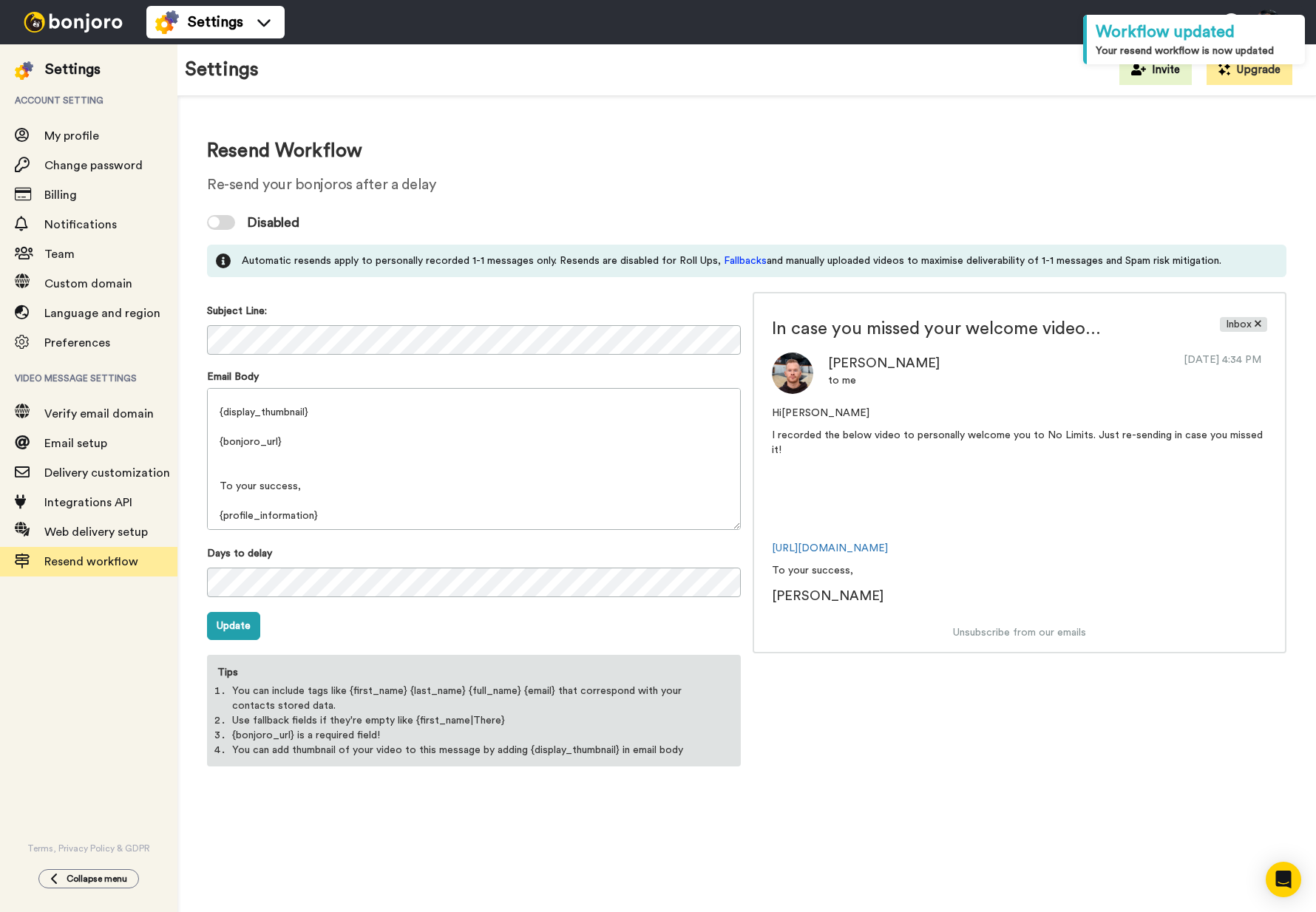 The width and height of the screenshot is (1316, 912). What do you see at coordinates (731, 261) in the screenshot?
I see `span: Automatic resends apply to personally recorded 1-1 messages only. Resends are disabled for Roll U...` at bounding box center [731, 261].